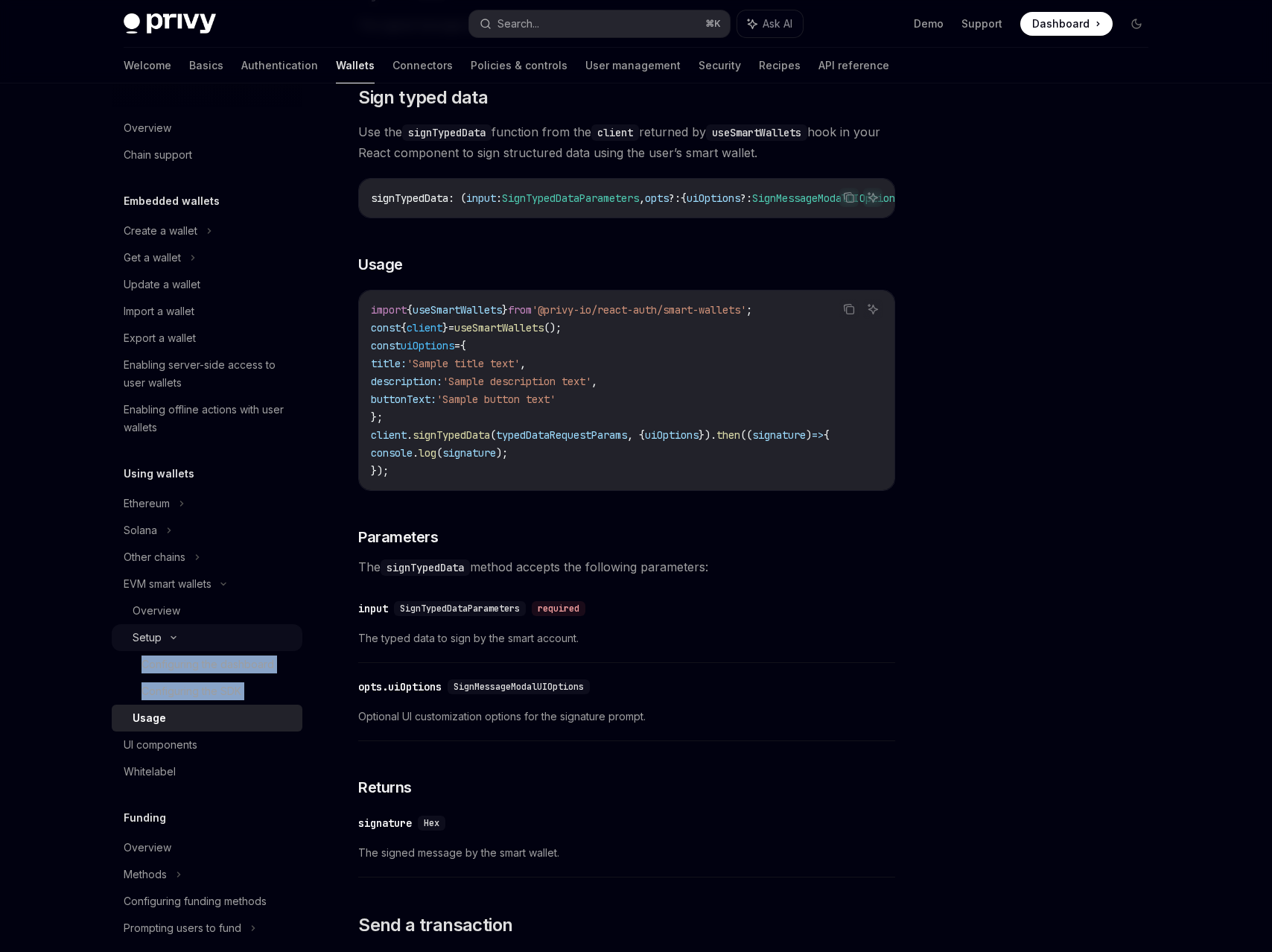  I want to click on a: Dashboard, so click(1067, 23).